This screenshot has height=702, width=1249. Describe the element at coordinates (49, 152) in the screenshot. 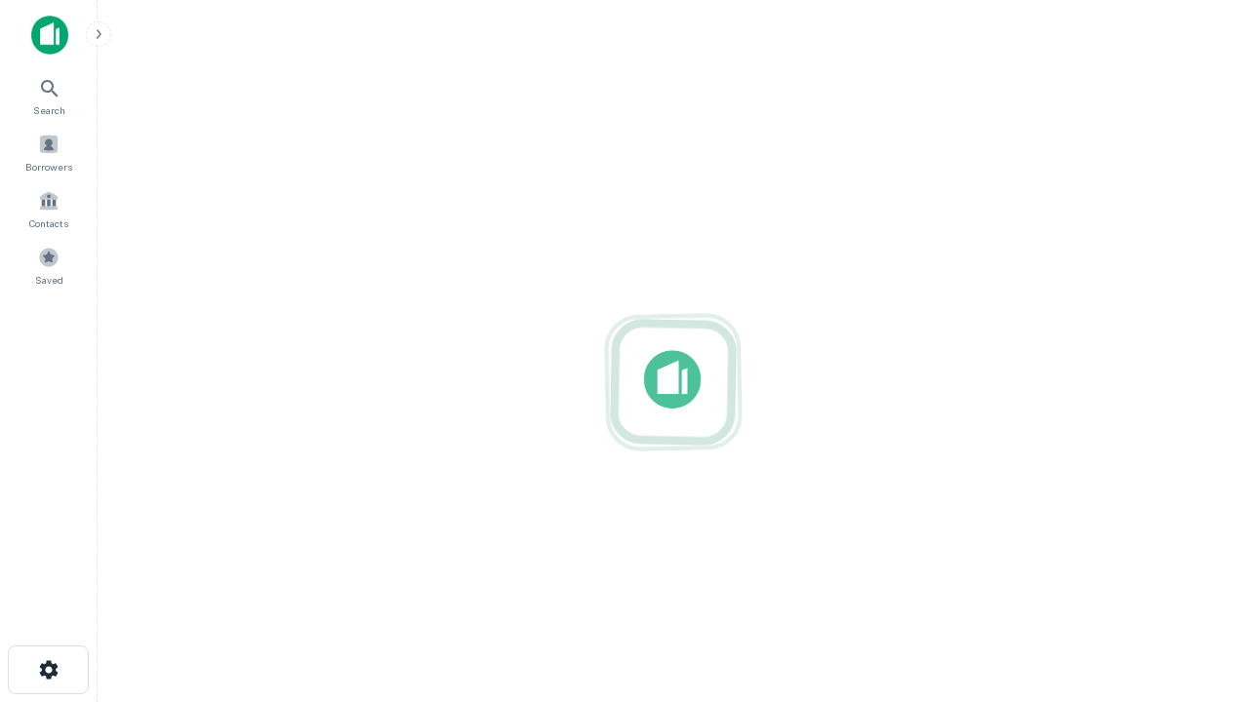

I see `a: Borrowers` at that location.